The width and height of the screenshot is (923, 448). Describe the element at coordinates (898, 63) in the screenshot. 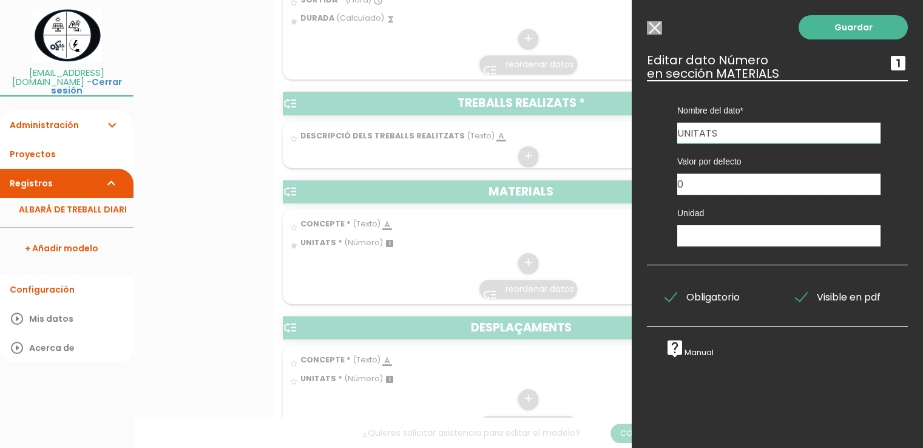

I see `i: looks_one` at that location.